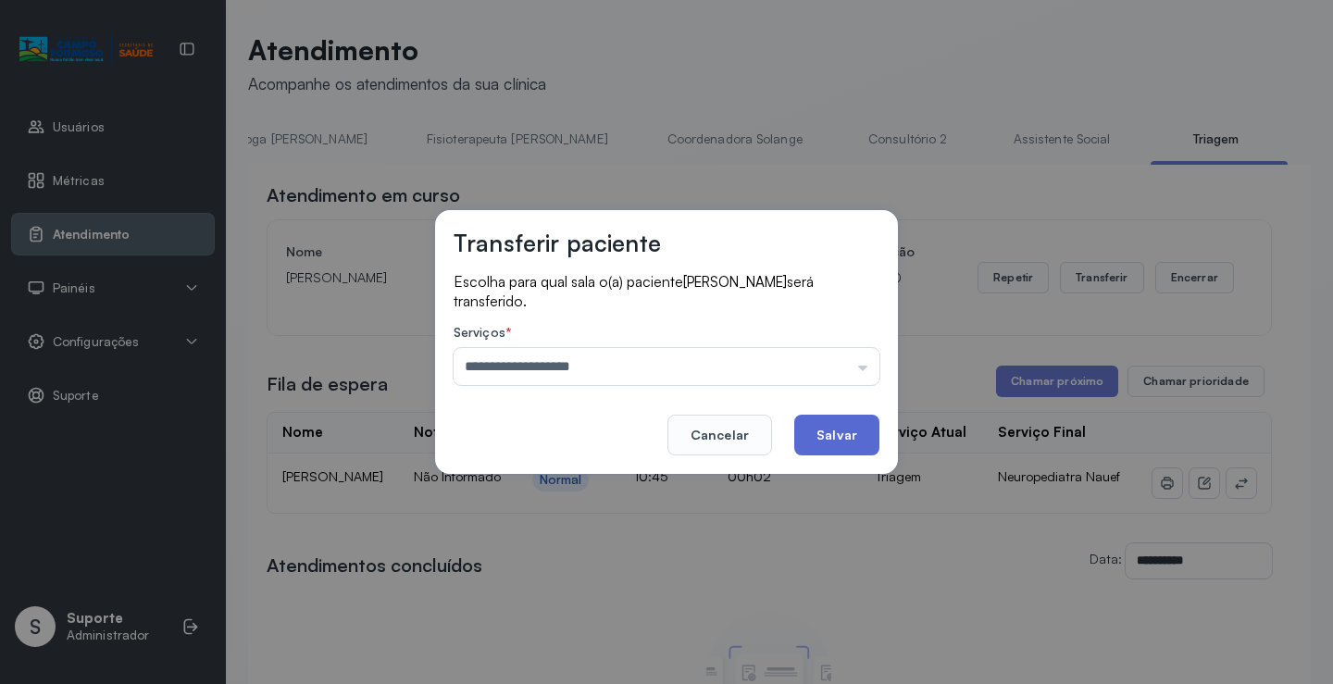  What do you see at coordinates (557, 242) in the screenshot?
I see `h3: Transferir paciente` at bounding box center [557, 242].